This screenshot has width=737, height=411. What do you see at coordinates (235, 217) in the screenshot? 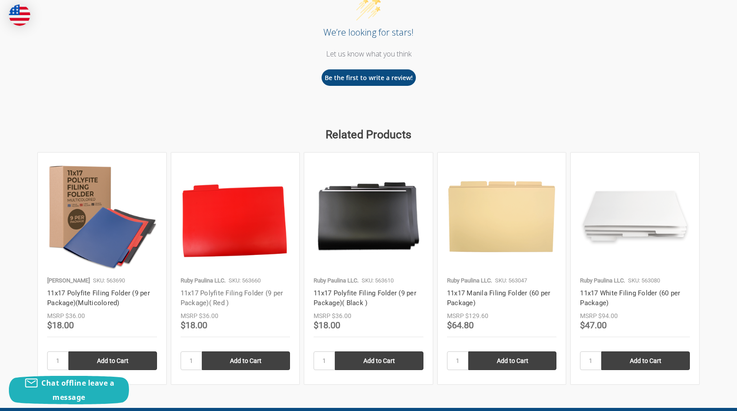
I see `img: 11x17 Polyfite Filing Folder (9 per Package)( Red )` at bounding box center [235, 217].